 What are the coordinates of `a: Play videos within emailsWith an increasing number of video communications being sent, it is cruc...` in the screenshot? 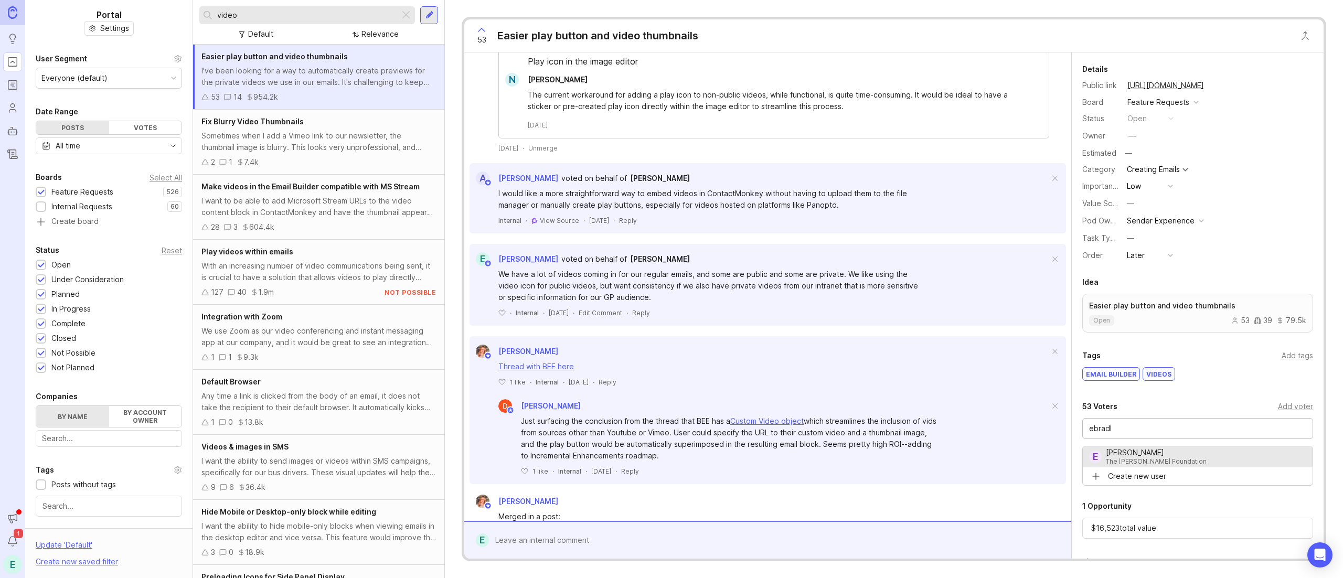 It's located at (319, 272).